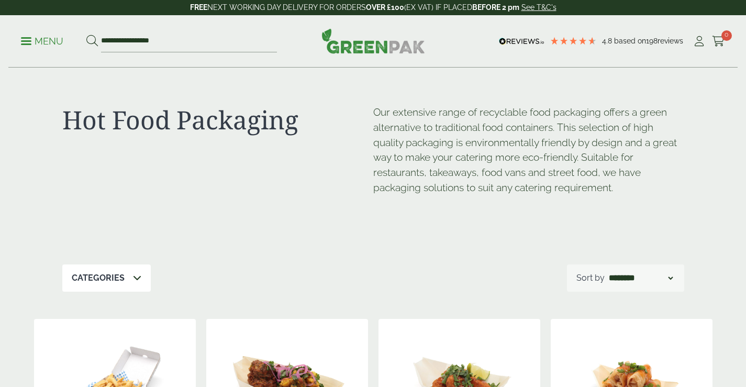 This screenshot has height=387, width=746. What do you see at coordinates (218, 120) in the screenshot?
I see `h1: Hot Food Packaging` at bounding box center [218, 120].